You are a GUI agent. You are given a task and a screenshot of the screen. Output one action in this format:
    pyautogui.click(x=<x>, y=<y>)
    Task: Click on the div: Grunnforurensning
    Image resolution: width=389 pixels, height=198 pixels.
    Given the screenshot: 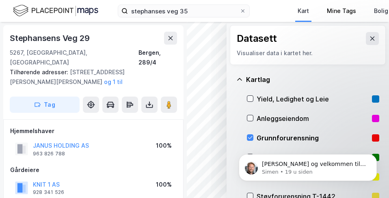 What is the action you would take?
    pyautogui.click(x=313, y=138)
    